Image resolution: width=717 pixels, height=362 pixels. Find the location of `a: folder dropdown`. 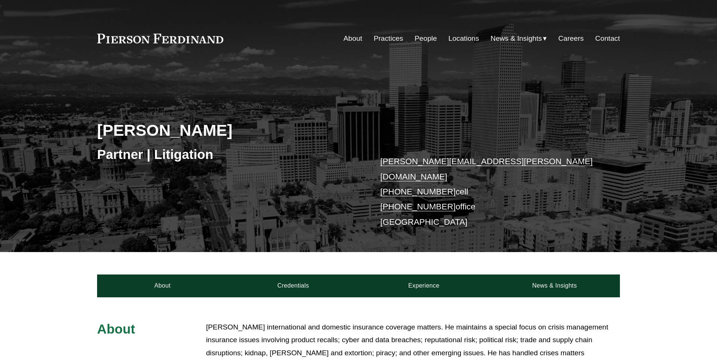

a: folder dropdown is located at coordinates (519, 38).